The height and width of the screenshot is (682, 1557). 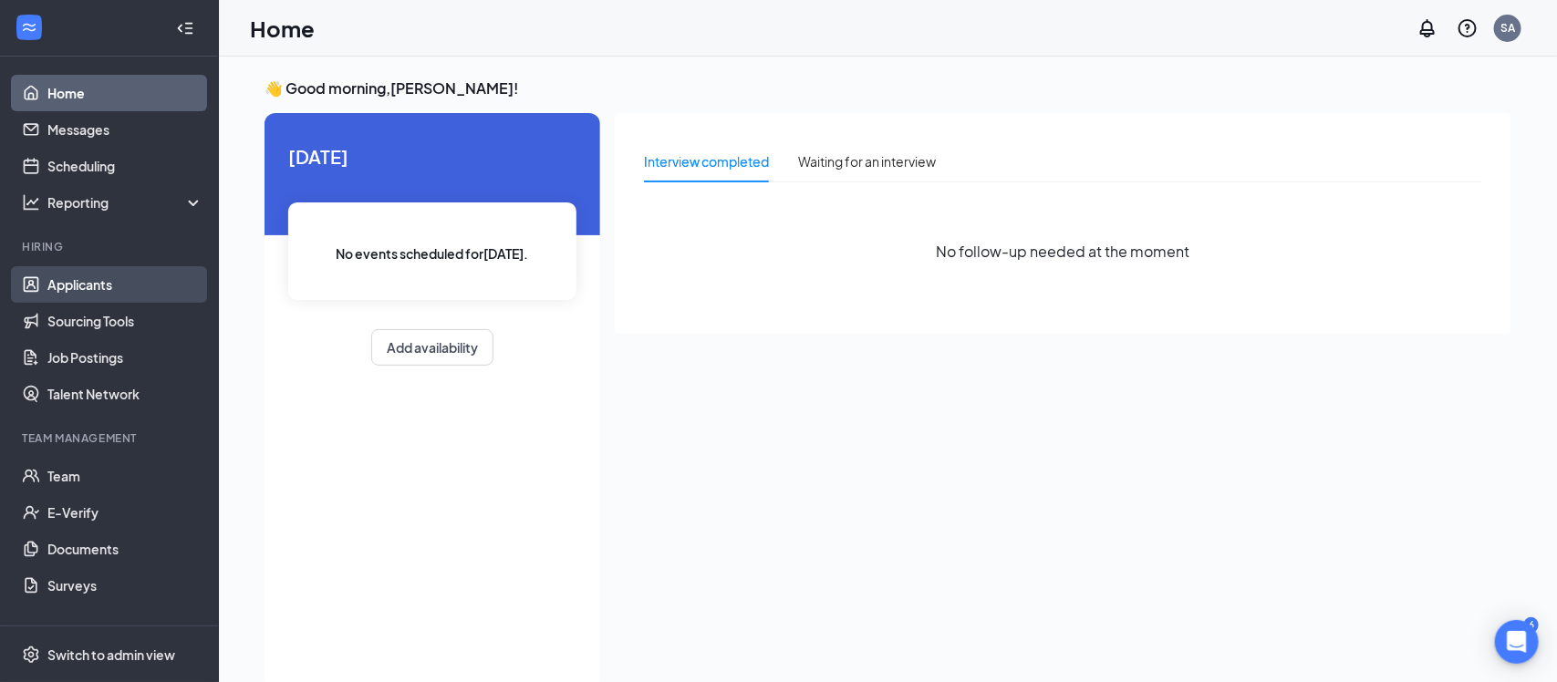 I want to click on div: 6, so click(x=1532, y=625).